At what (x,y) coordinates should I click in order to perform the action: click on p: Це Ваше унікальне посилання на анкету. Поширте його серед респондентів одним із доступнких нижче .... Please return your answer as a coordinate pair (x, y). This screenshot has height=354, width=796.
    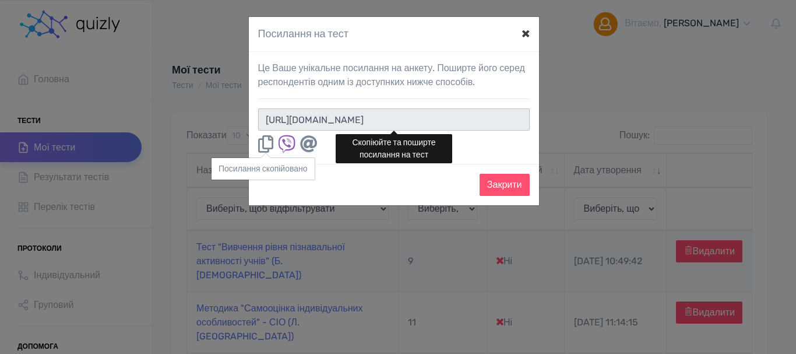
    Looking at the image, I should click on (394, 75).